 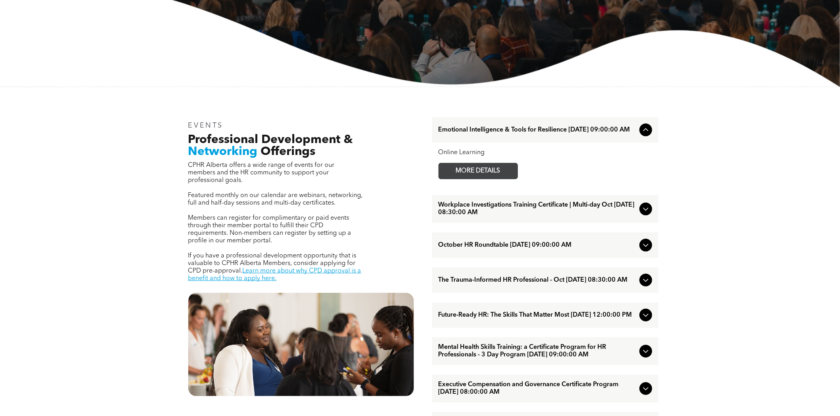 What do you see at coordinates (478, 171) in the screenshot?
I see `a: MORE DETAILS` at bounding box center [478, 171].